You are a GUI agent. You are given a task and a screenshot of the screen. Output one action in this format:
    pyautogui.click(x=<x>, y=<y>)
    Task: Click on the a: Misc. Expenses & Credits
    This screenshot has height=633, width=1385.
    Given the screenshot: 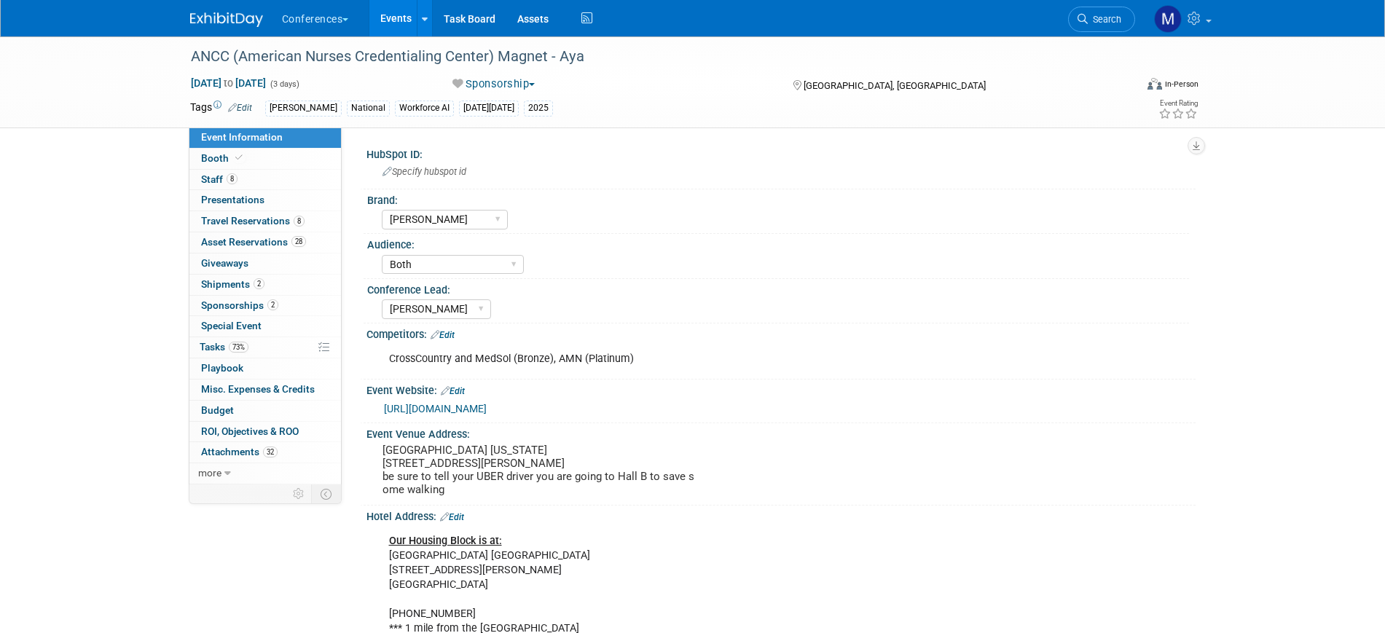 What is the action you would take?
    pyautogui.click(x=265, y=390)
    